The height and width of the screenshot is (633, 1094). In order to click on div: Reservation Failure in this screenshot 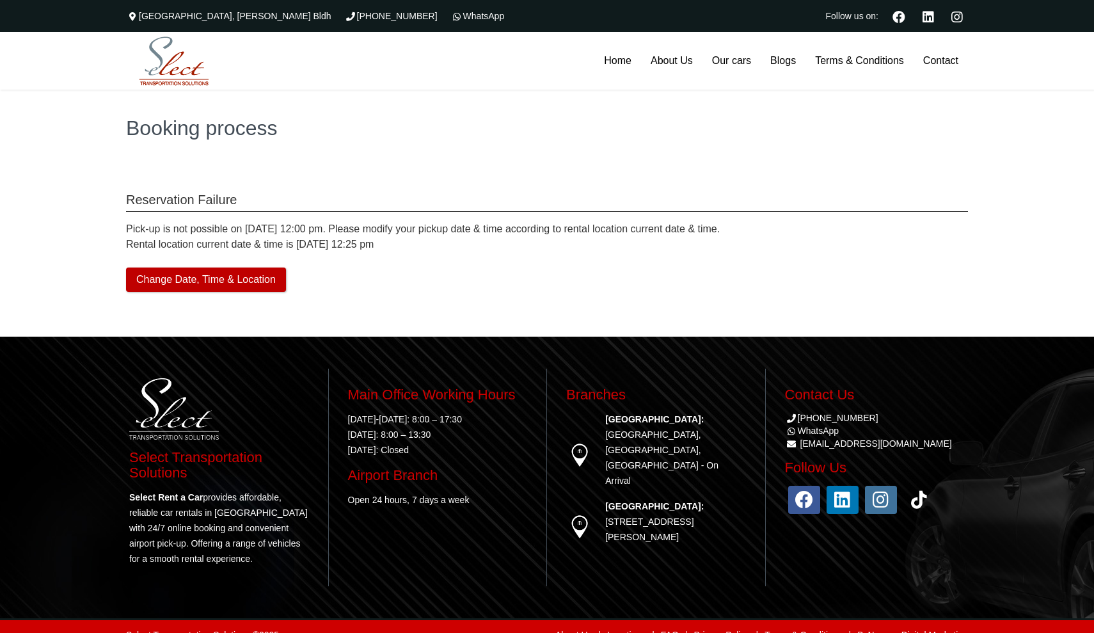, I will do `click(547, 201)`.